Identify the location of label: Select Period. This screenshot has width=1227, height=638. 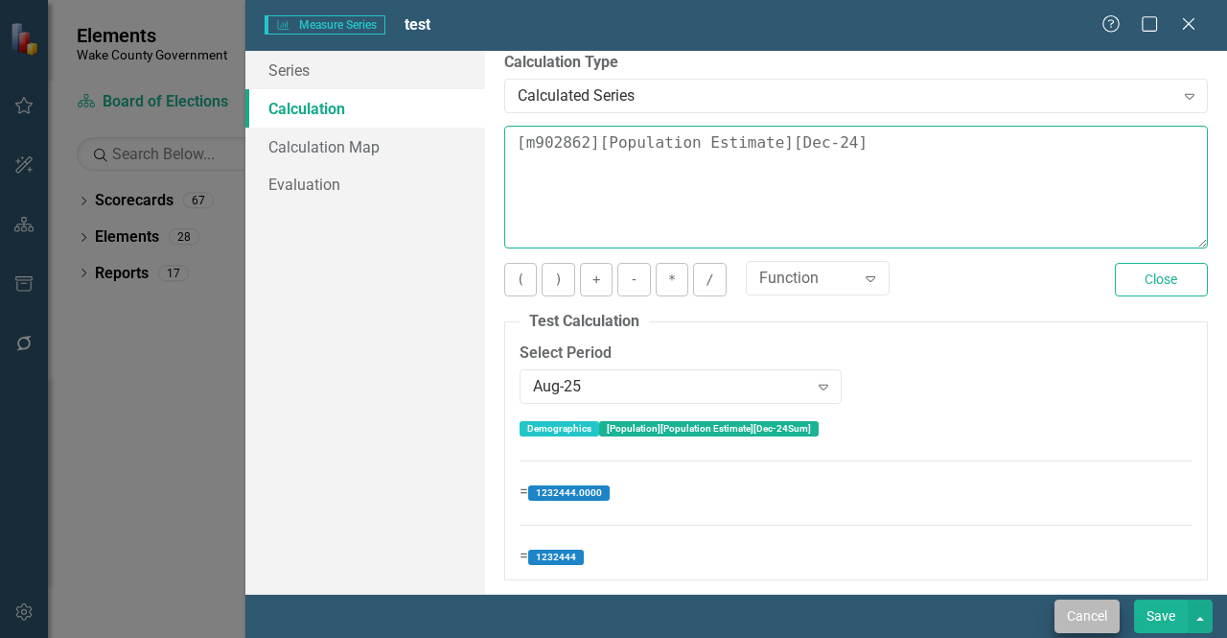
(681, 353).